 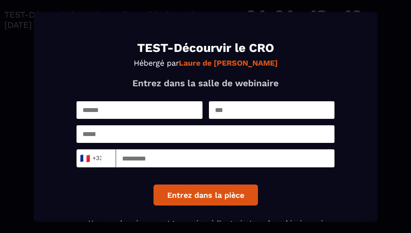 I want to click on button: Entrez dans la pièce, so click(x=205, y=195).